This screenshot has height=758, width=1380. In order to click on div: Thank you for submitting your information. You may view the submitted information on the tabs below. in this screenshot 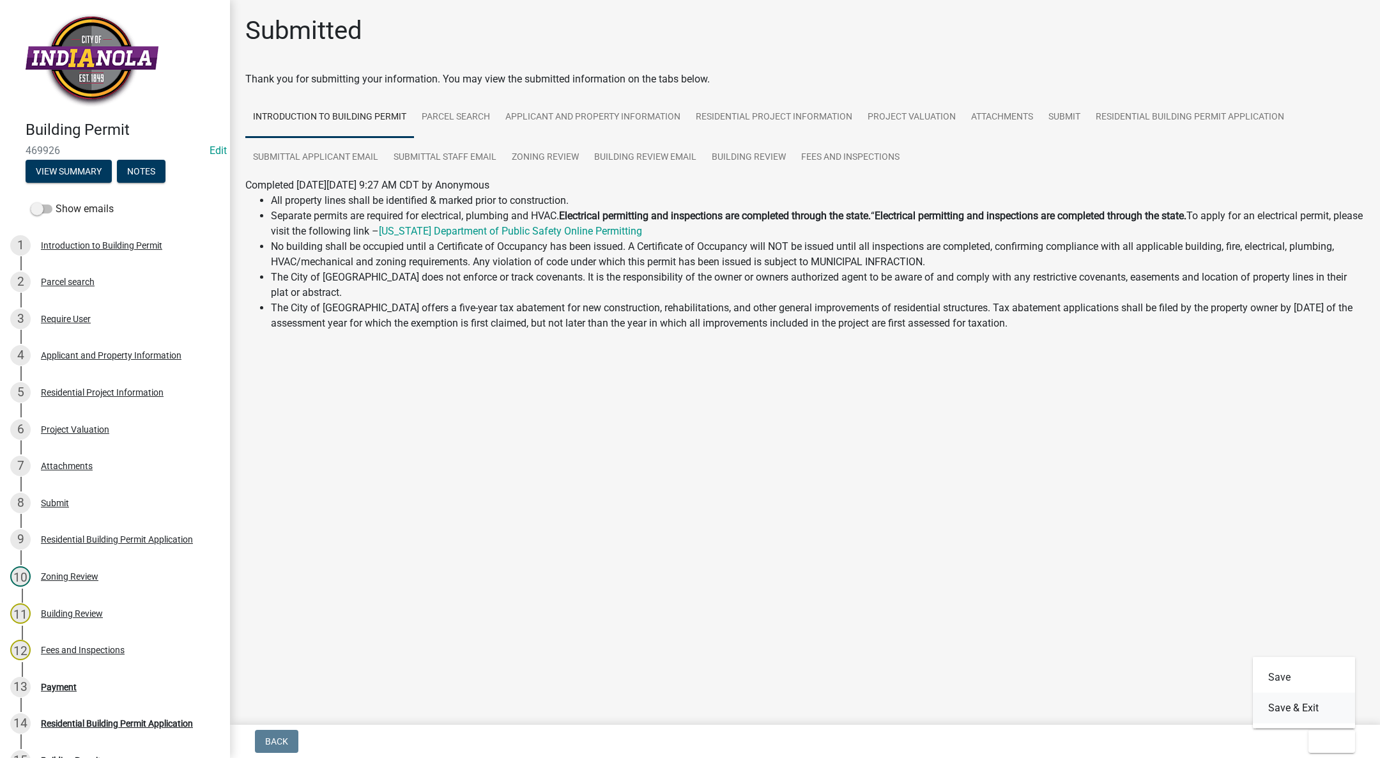, I will do `click(805, 79)`.